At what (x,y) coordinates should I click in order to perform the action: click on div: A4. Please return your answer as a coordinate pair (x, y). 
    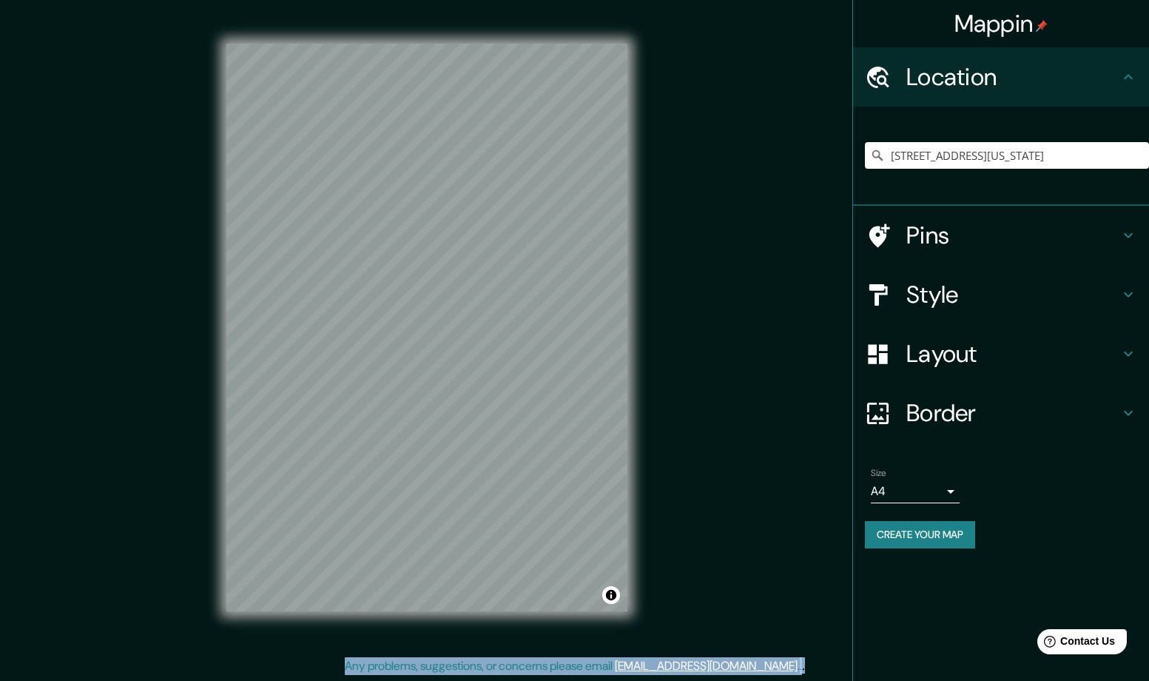
    Looking at the image, I should click on (915, 491).